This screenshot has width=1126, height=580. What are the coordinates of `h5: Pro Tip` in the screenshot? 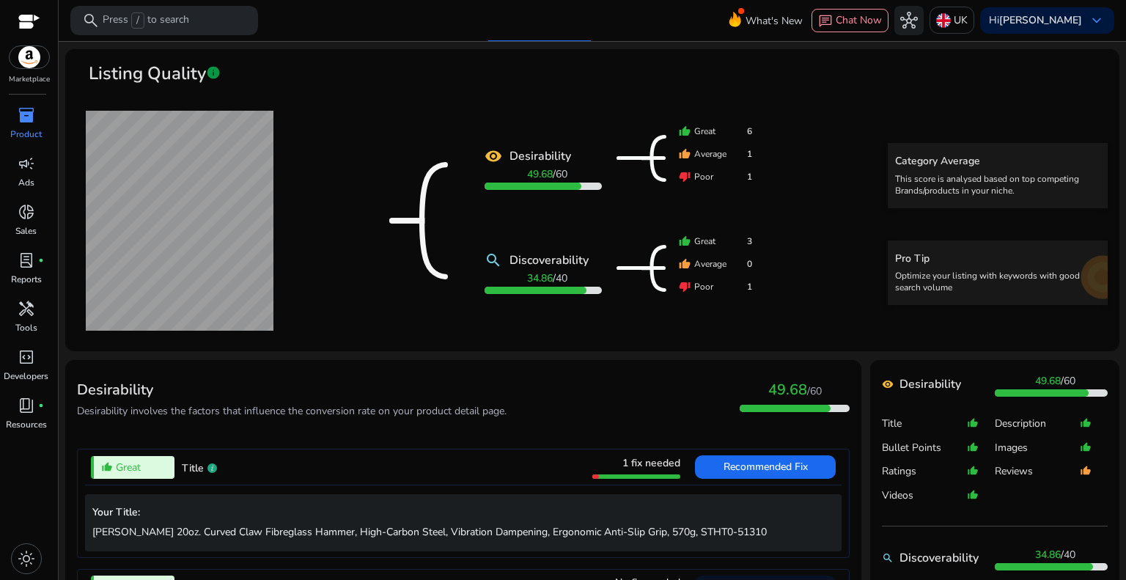 It's located at (998, 259).